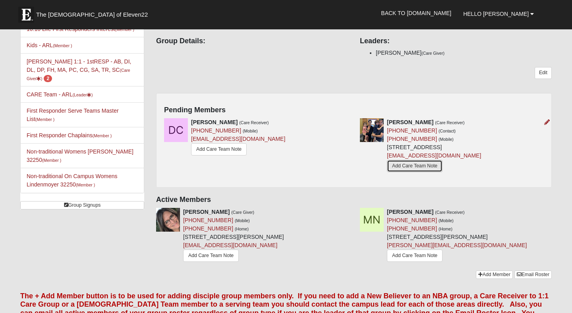 The width and height of the screenshot is (572, 313). Describe the element at coordinates (533, 275) in the screenshot. I see `a: Email Roster` at that location.